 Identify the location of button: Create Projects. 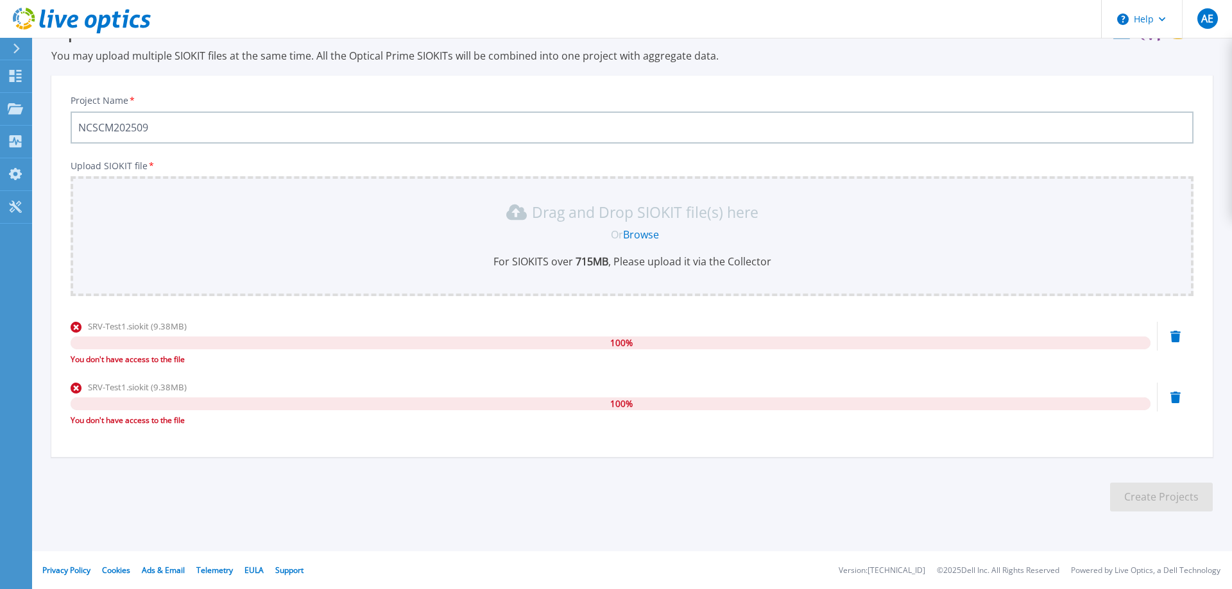
(1161, 497).